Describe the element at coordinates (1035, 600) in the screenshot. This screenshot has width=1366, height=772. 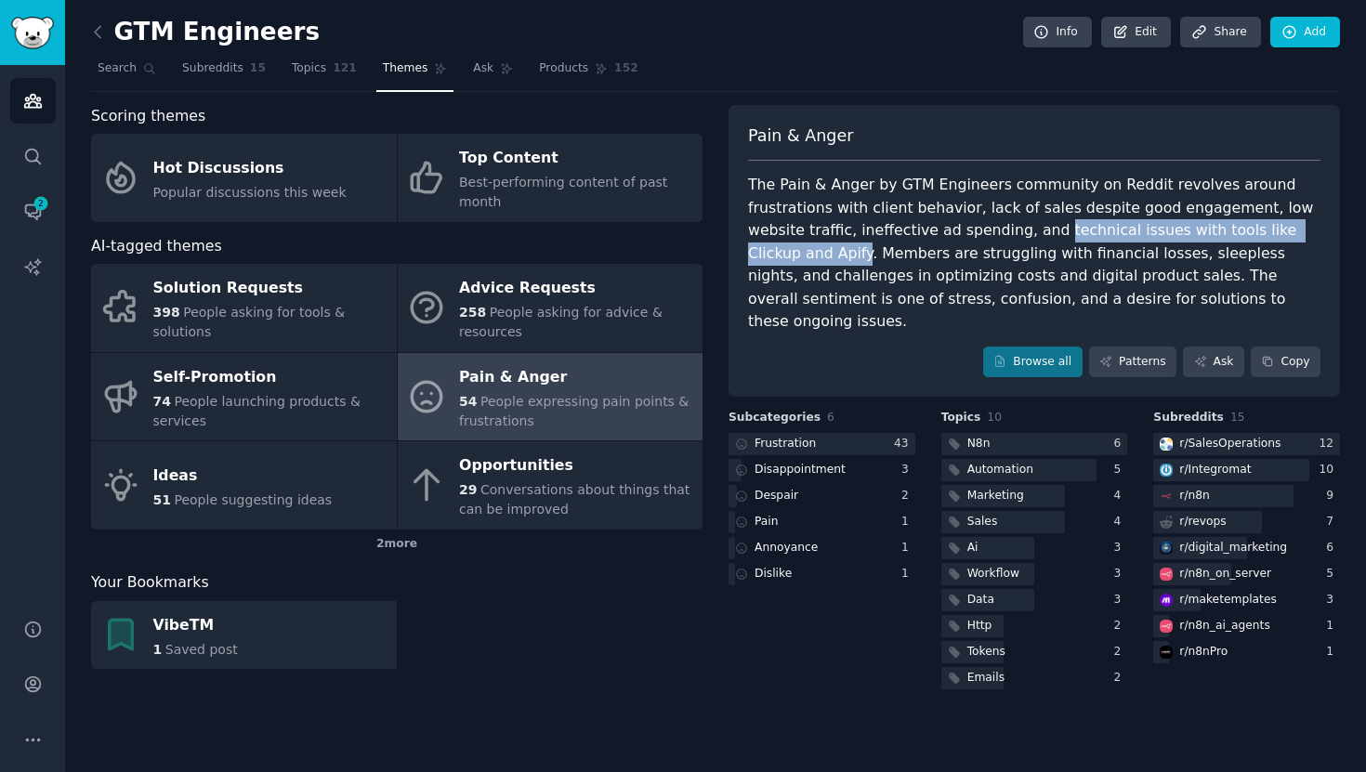
I see `a: Data3` at that location.